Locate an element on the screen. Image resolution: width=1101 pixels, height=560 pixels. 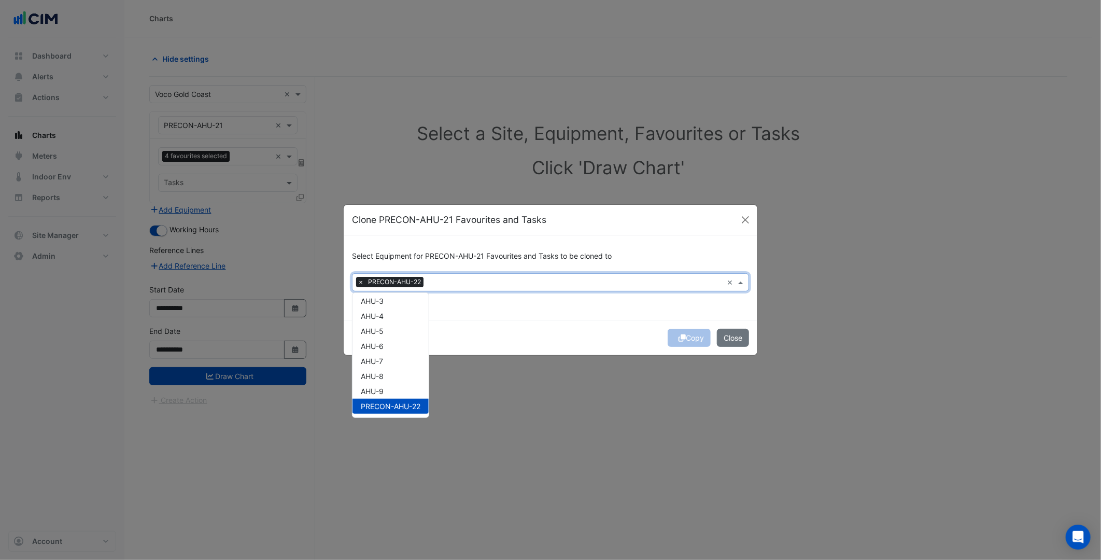
span: Clear is located at coordinates (731, 282).